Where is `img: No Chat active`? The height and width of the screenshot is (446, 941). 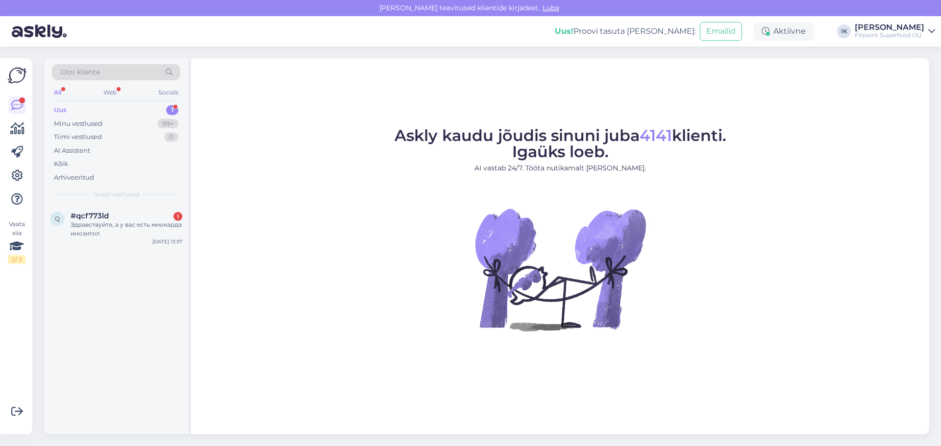 img: No Chat active is located at coordinates (560, 269).